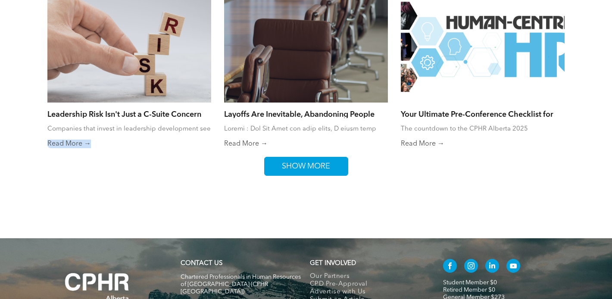 The width and height of the screenshot is (612, 299). What do you see at coordinates (367, 285) in the screenshot?
I see `a: CPD Pre-Approval` at bounding box center [367, 285].